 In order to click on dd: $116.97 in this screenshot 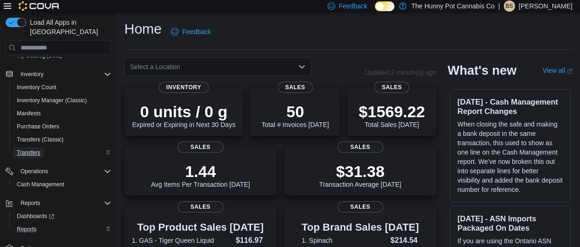, I will do `click(252, 241)`.